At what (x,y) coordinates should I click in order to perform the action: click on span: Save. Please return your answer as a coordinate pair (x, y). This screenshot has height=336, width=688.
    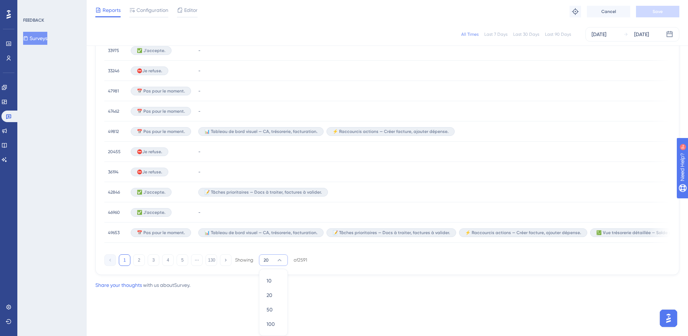
    Looking at the image, I should click on (657, 12).